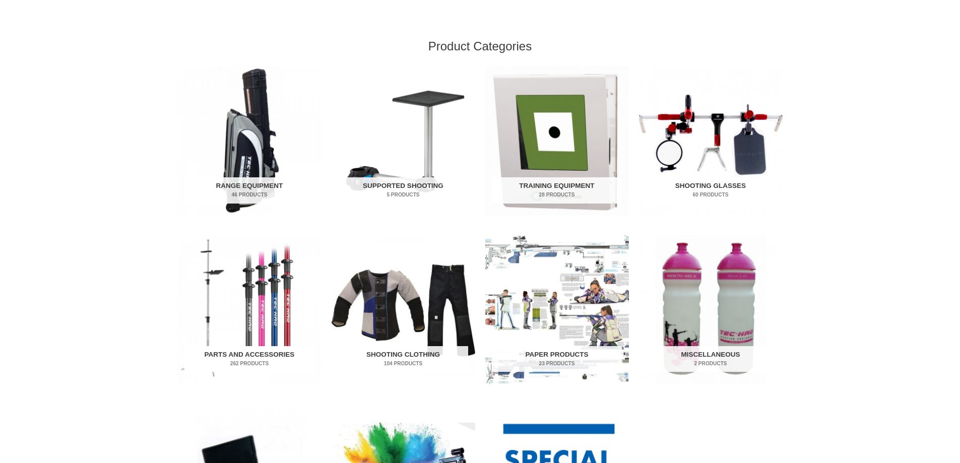 The height and width of the screenshot is (463, 960). I want to click on img: Parts and Accessories, so click(249, 309).